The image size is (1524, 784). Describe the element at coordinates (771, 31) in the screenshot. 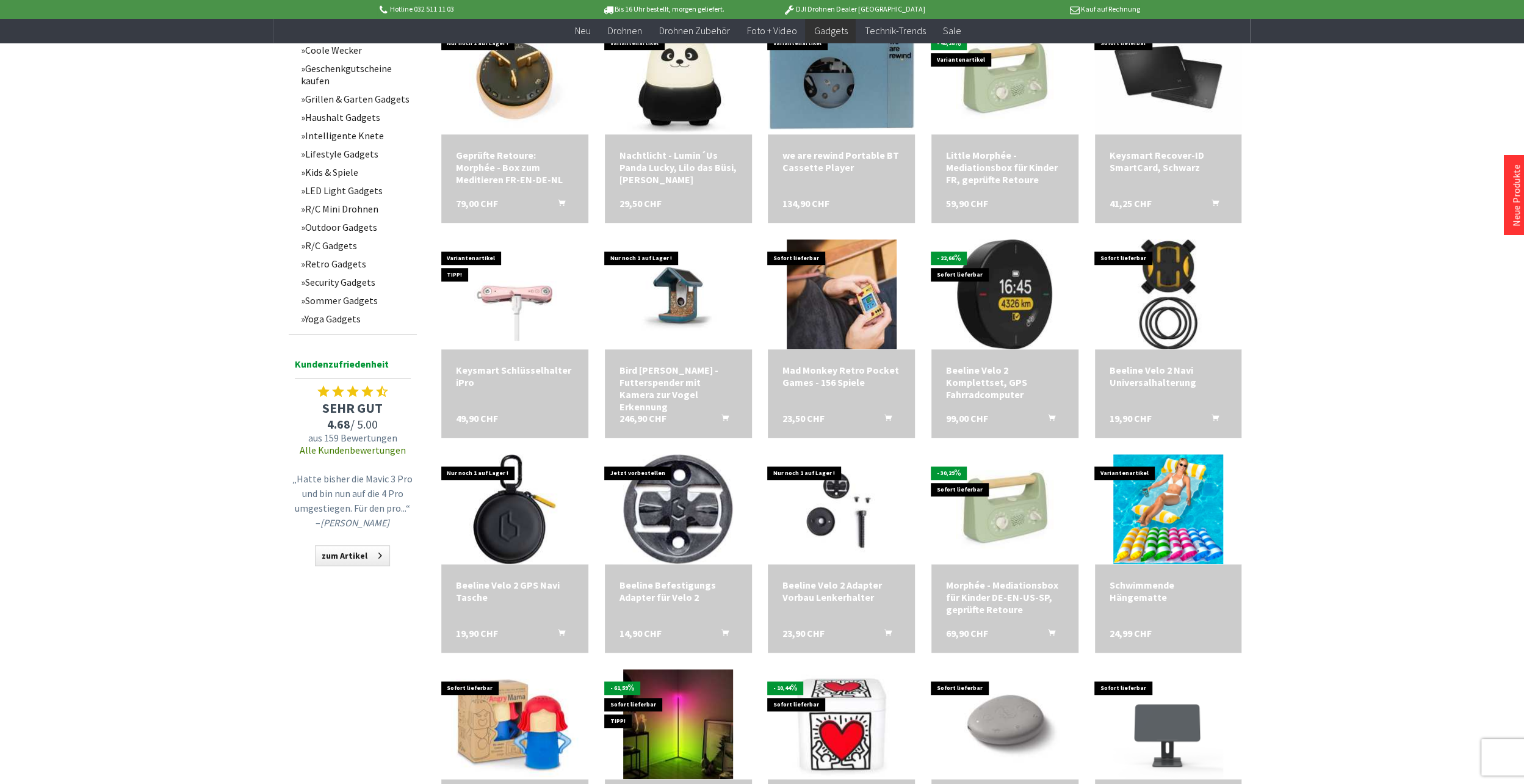

I see `a: Foto + Video` at that location.